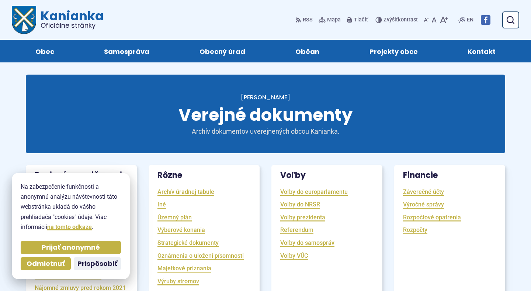  Describe the element at coordinates (81, 175) in the screenshot. I see `h3: Povinné zverejňovanie` at that location.